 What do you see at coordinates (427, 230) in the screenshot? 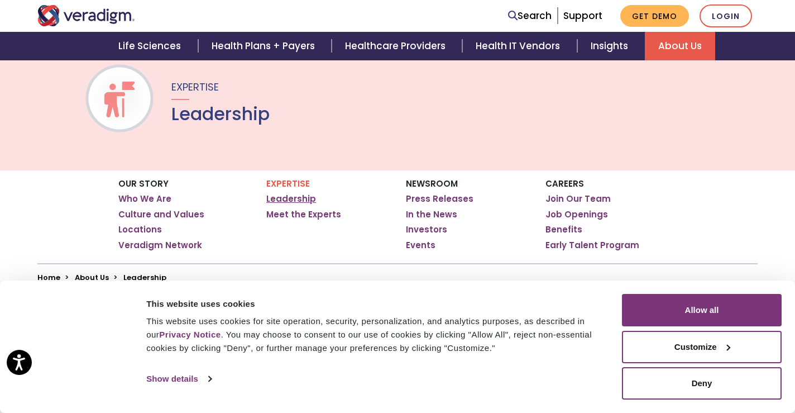
I see `a: Investors` at bounding box center [427, 230].